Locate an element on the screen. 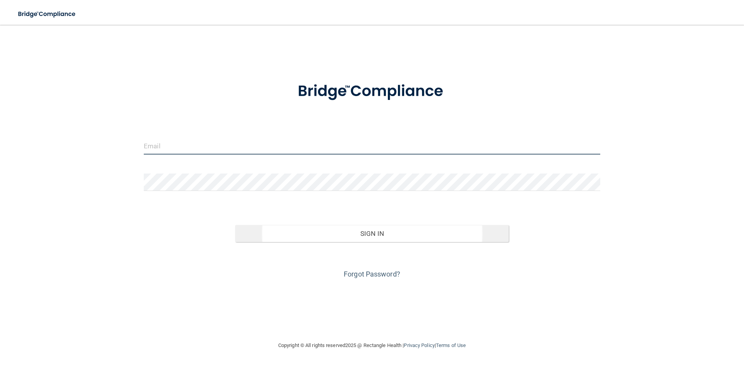  div: Copyright © All rights reserved 2025 @ Rectangle Health | | is located at coordinates (372, 346).